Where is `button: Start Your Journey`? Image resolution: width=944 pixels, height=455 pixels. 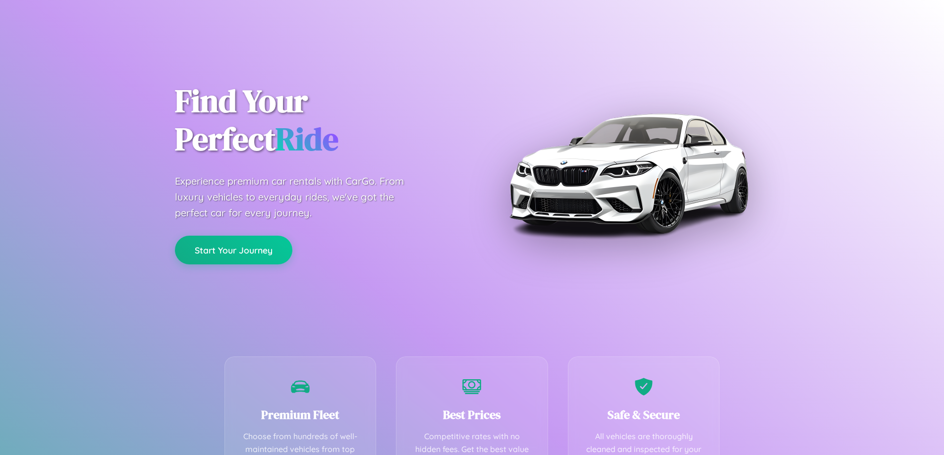
button: Start Your Journey is located at coordinates (233, 250).